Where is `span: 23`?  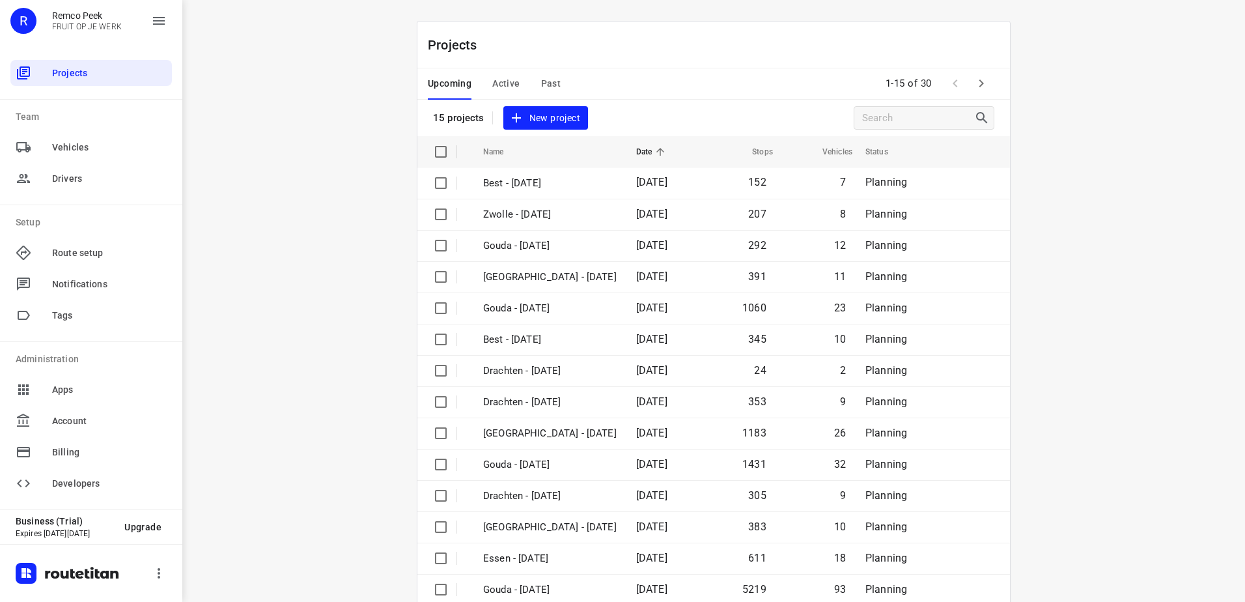
span: 23 is located at coordinates (840, 307).